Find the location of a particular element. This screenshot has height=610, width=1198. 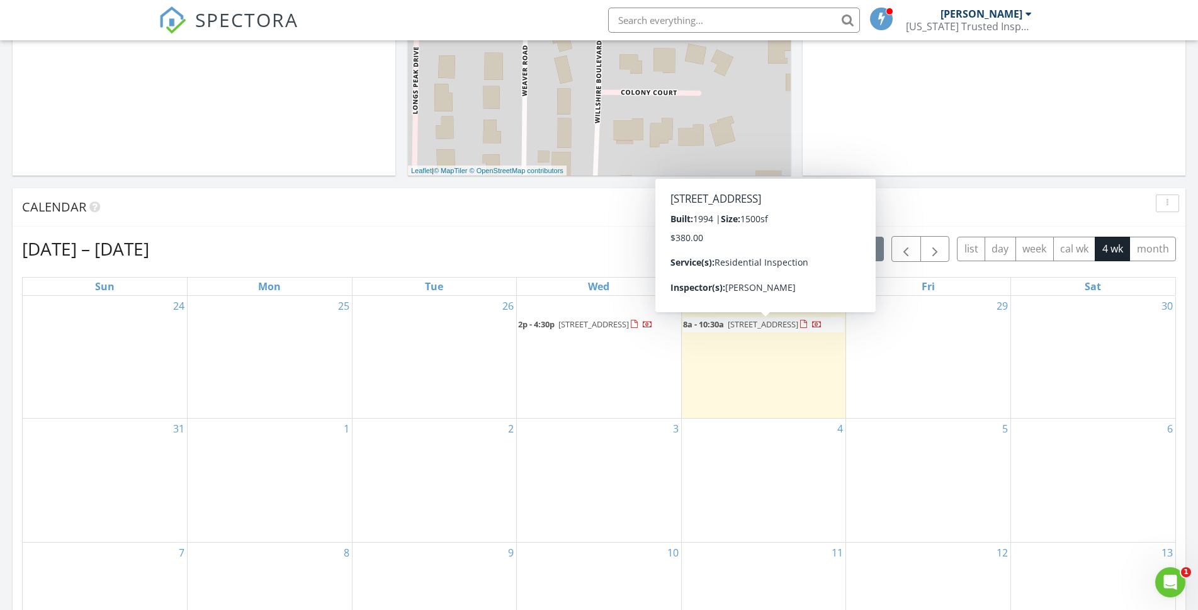

a: SPECTORA is located at coordinates (228, 30).